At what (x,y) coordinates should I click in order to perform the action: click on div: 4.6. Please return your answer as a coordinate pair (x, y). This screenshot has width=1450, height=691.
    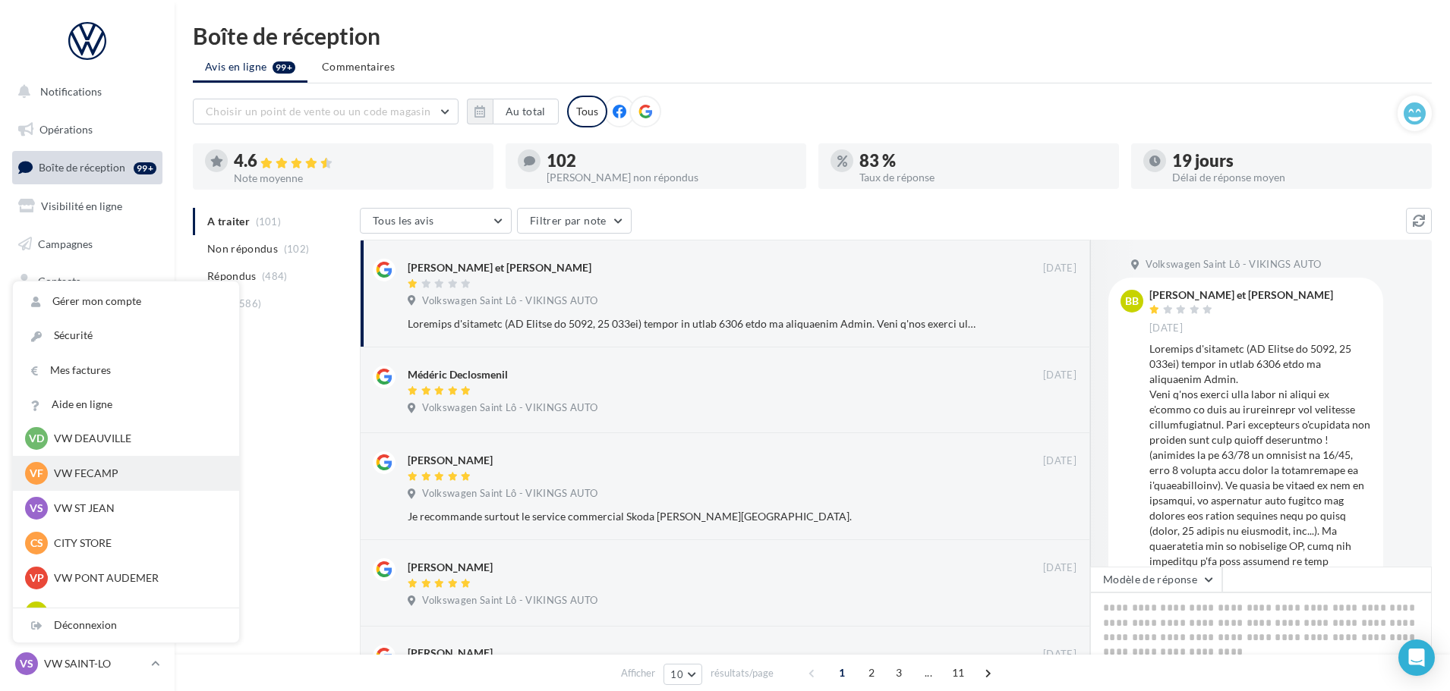
    Looking at the image, I should click on (357, 161).